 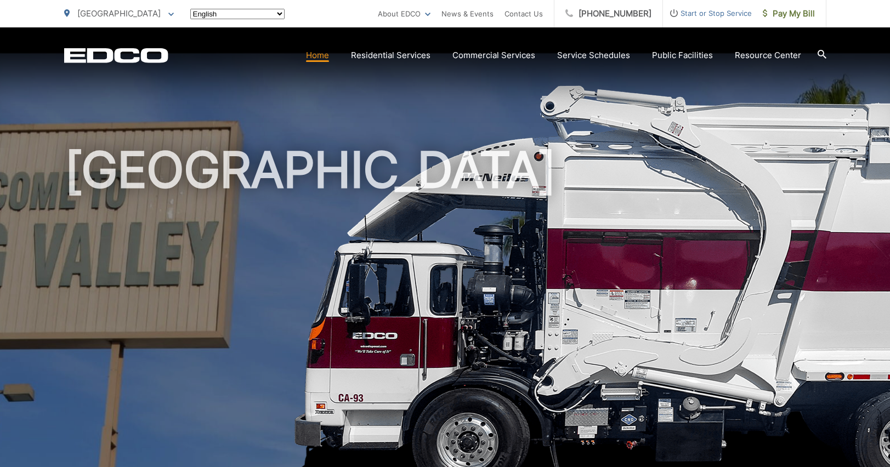 What do you see at coordinates (467, 14) in the screenshot?
I see `a: News & Events` at bounding box center [467, 14].